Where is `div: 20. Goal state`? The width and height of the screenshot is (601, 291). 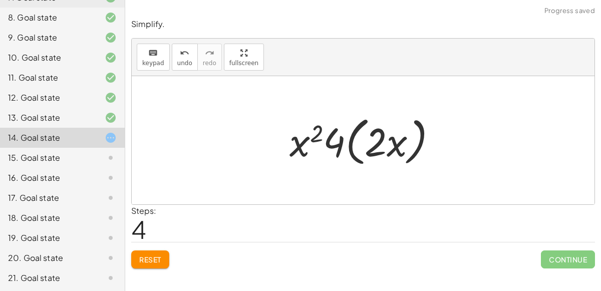 div: 20. Goal state is located at coordinates (48, 258).